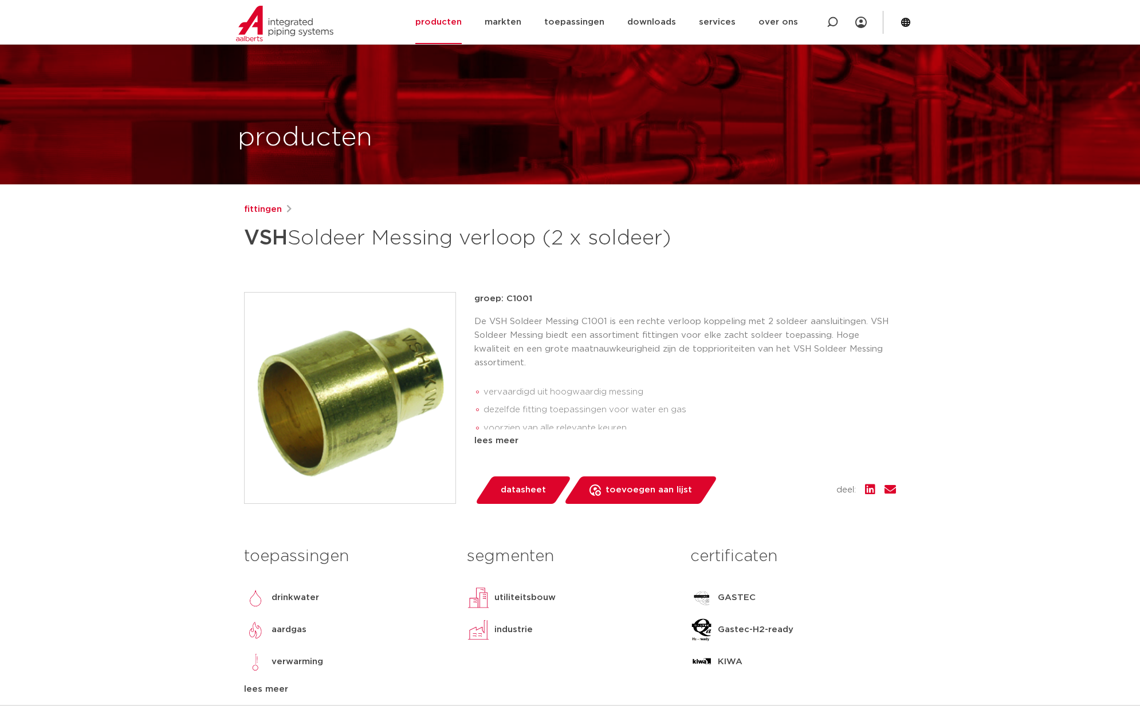  What do you see at coordinates (690, 428) in the screenshot?
I see `li: voorzien van alle relevante keuren` at bounding box center [690, 428].